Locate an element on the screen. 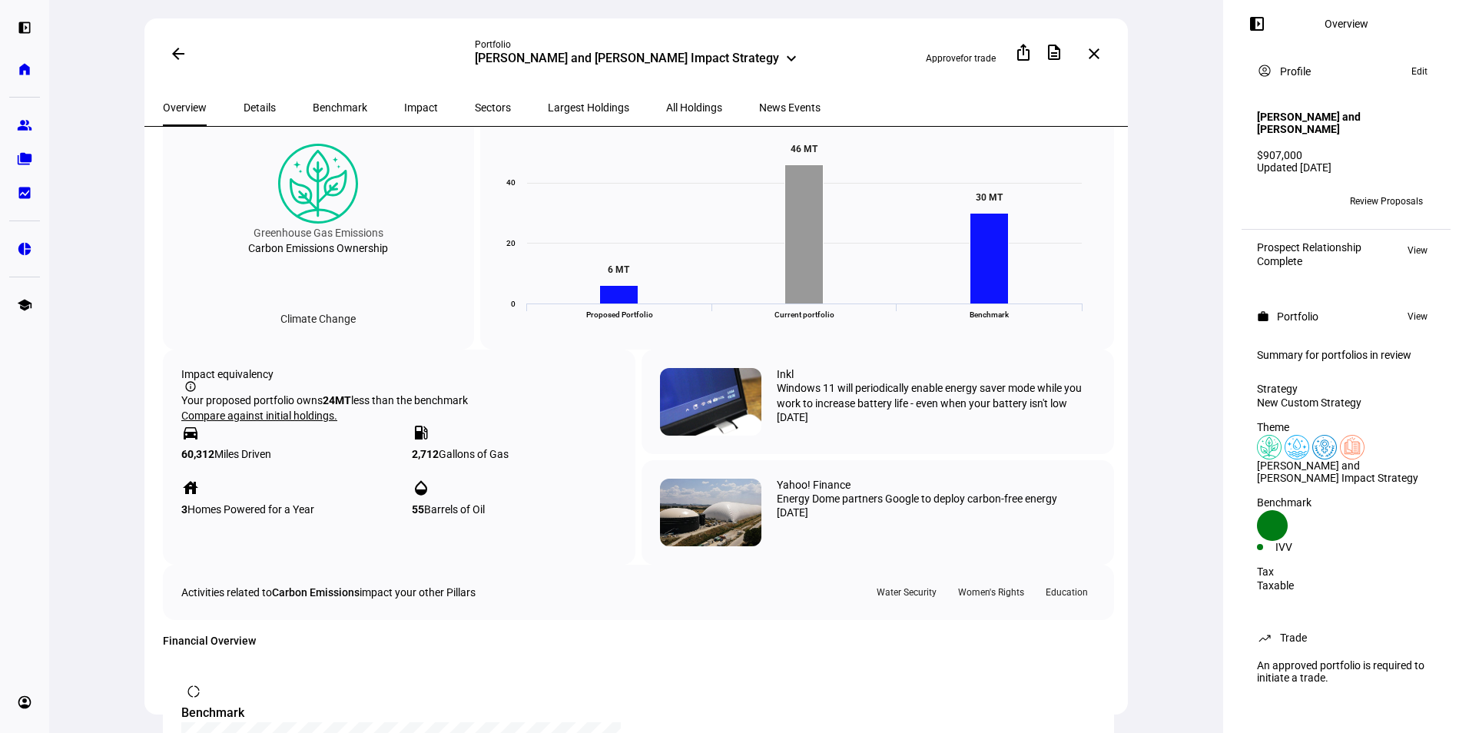 The image size is (1469, 733). text: 6 MT is located at coordinates (618, 270).